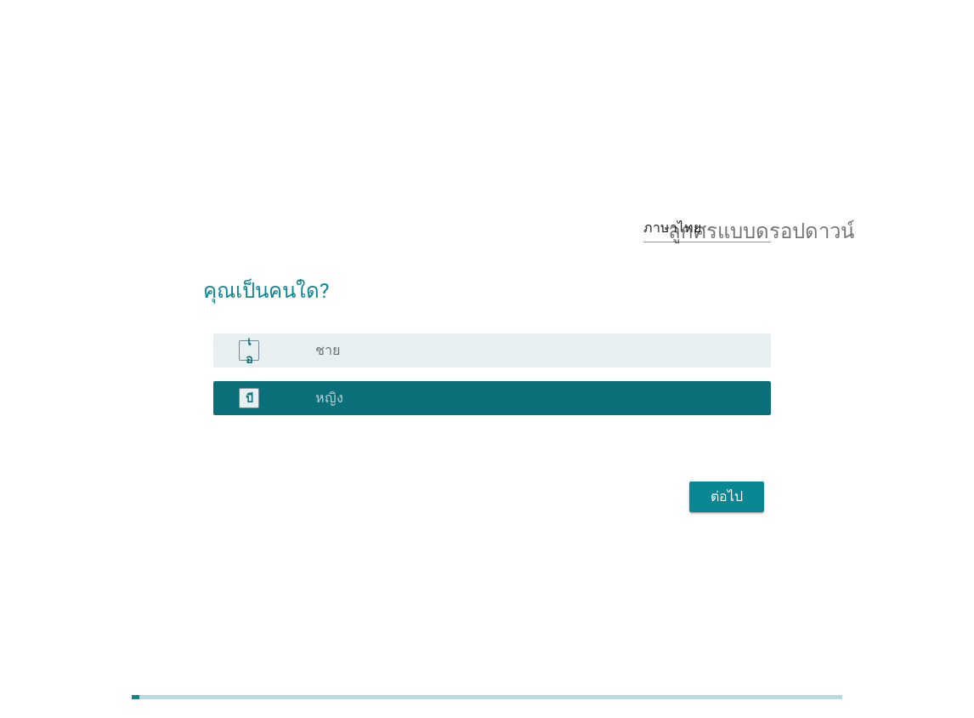 Image resolution: width=974 pixels, height=718 pixels. I want to click on font: เอ, so click(249, 349).